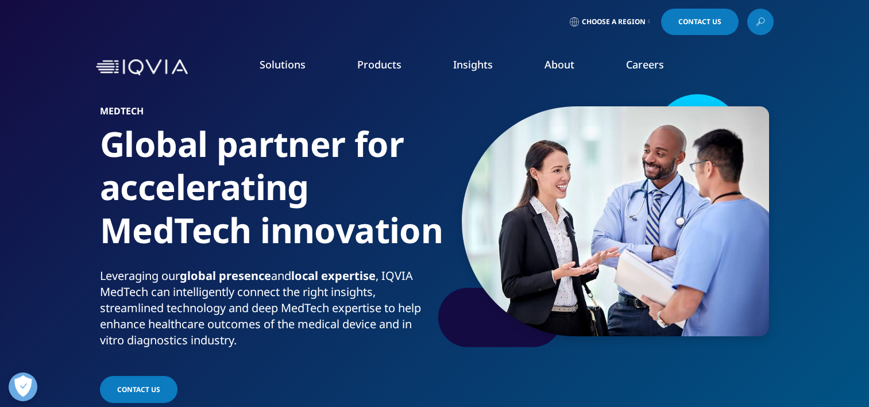  I want to click on h1: Global partner for accelerating MedTech innovation, so click(265, 195).